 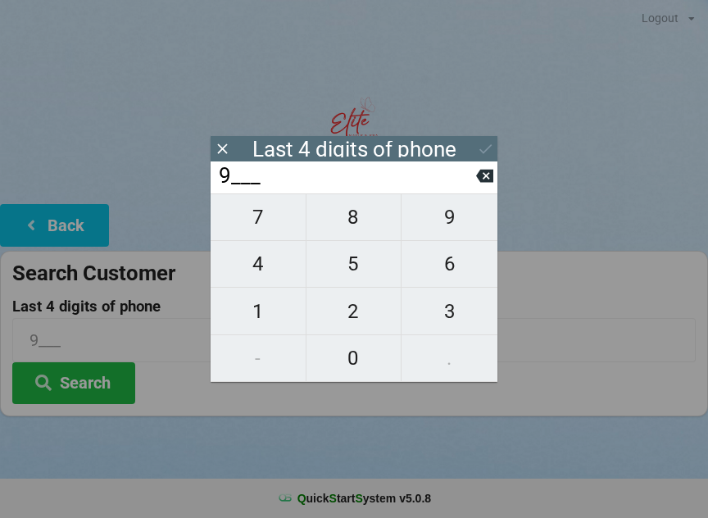 What do you see at coordinates (258, 264) in the screenshot?
I see `button: 4` at bounding box center [258, 264].